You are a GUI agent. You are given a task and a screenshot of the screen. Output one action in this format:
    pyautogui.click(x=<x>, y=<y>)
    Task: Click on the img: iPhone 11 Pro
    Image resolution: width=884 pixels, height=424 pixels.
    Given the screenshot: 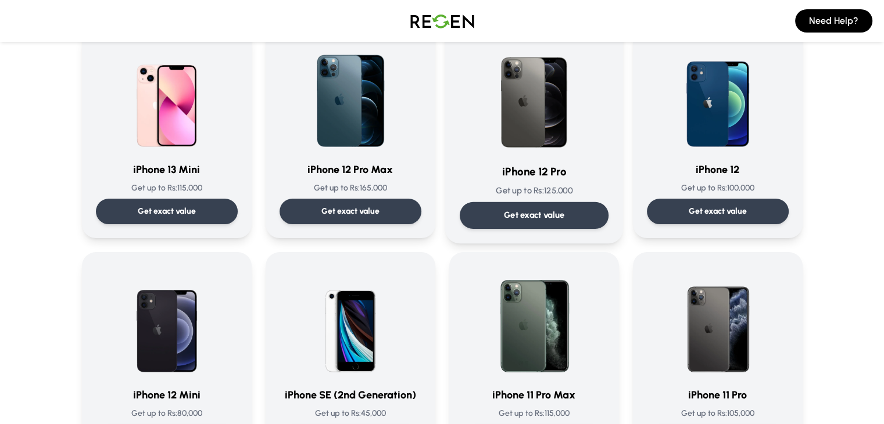 What is the action you would take?
    pyautogui.click(x=718, y=322)
    